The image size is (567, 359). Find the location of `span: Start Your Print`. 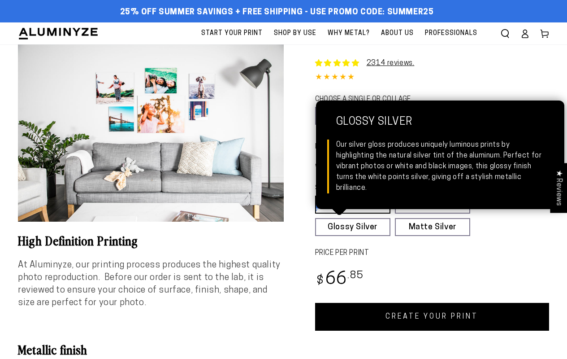

span: Start Your Print is located at coordinates (232, 33).